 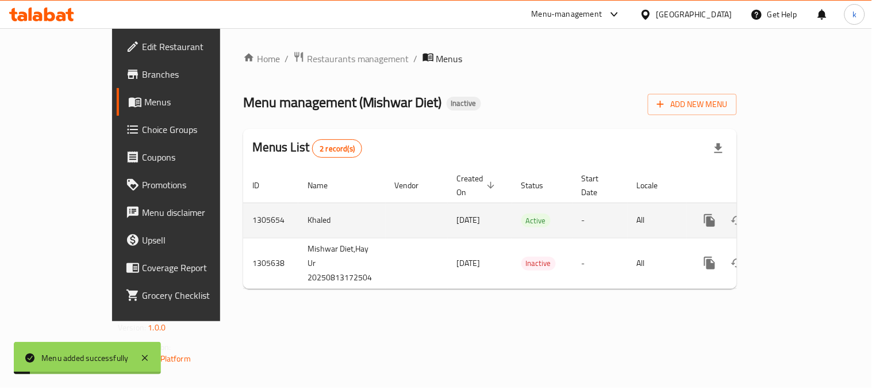 I want to click on a: Edit Restaurant, so click(x=187, y=47).